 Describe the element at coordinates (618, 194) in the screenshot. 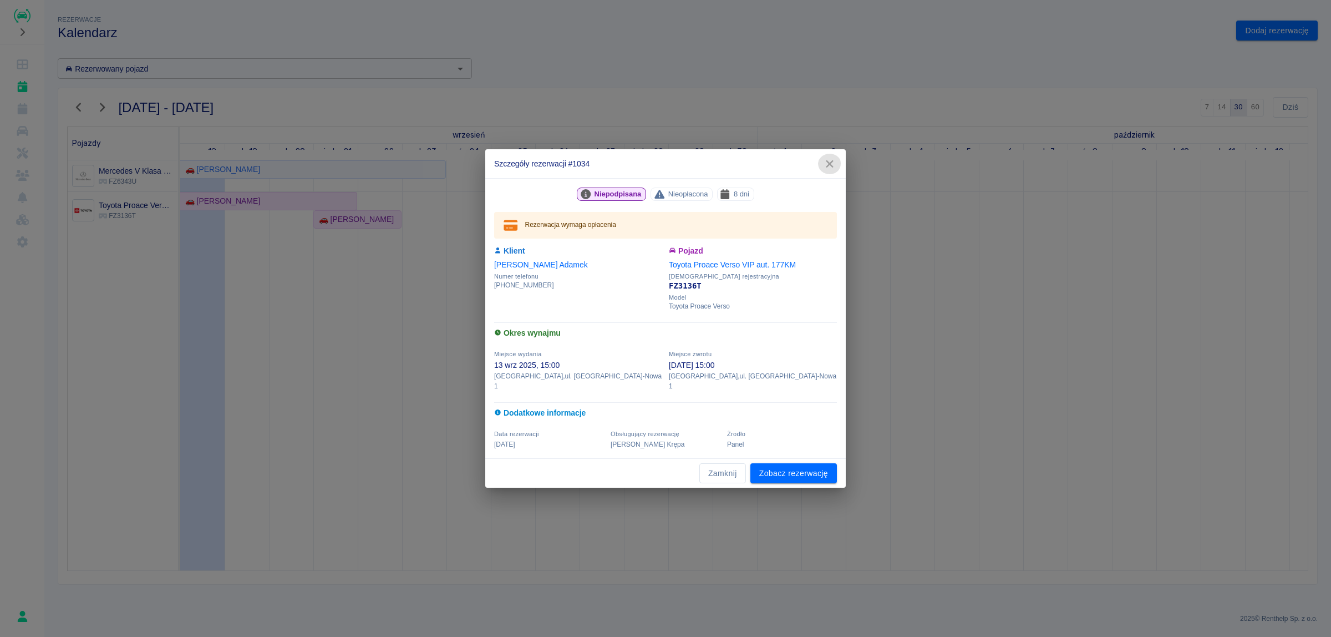

I see `span: Niepodpisana` at that location.